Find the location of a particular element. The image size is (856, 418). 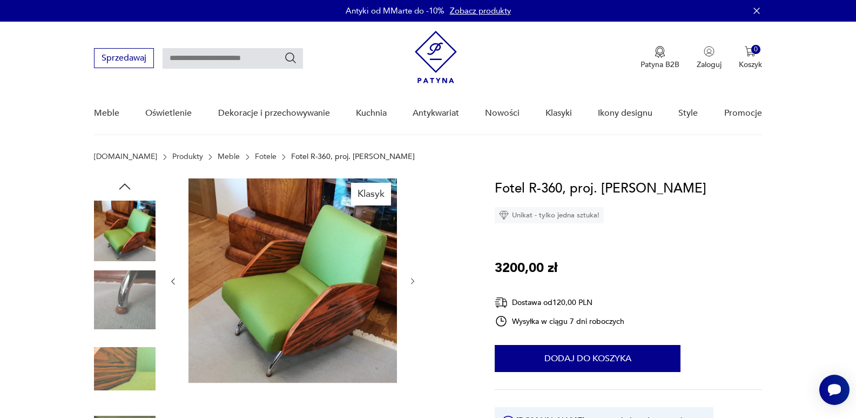

p: Koszyk is located at coordinates (751, 64).